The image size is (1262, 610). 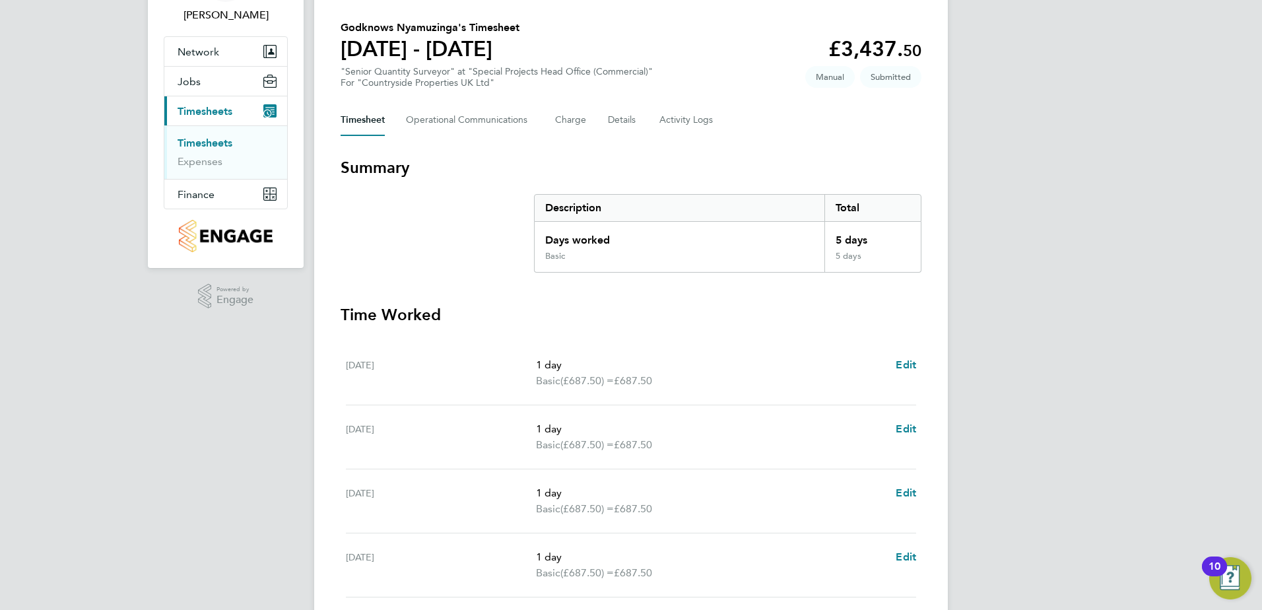 I want to click on h2: Godknows Nyamuzinga's Timesheet, so click(x=430, y=28).